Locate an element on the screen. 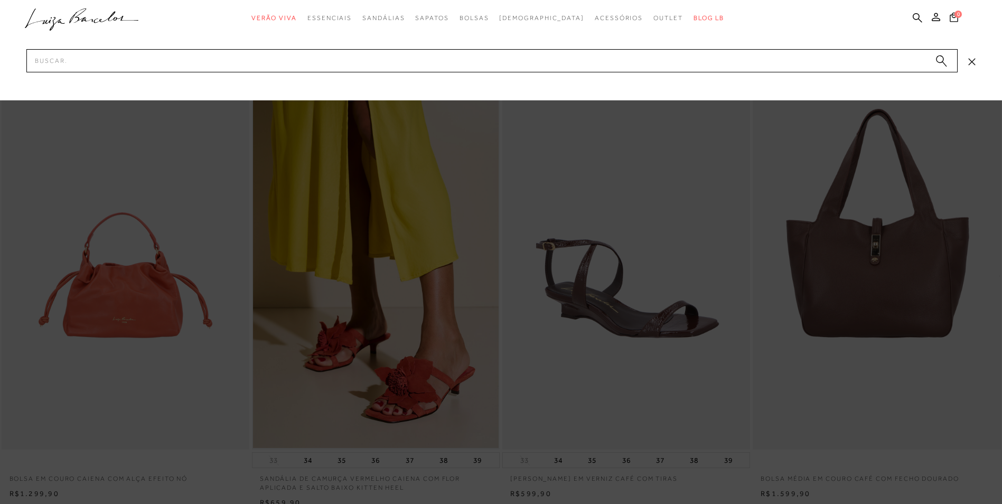 The height and width of the screenshot is (504, 1002). span: BLOG LB is located at coordinates (709, 18).